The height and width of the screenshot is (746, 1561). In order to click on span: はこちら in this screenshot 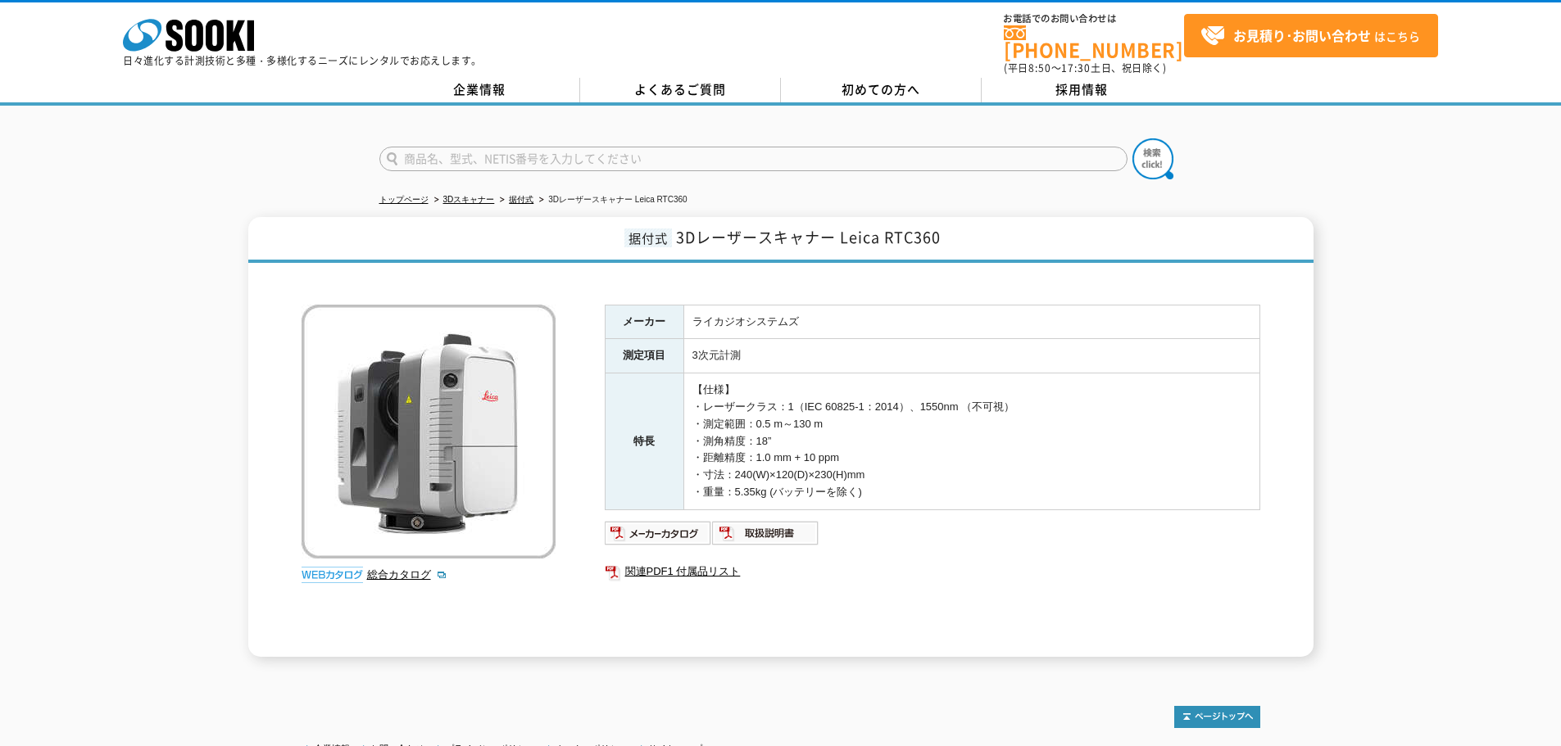, I will do `click(1310, 36)`.